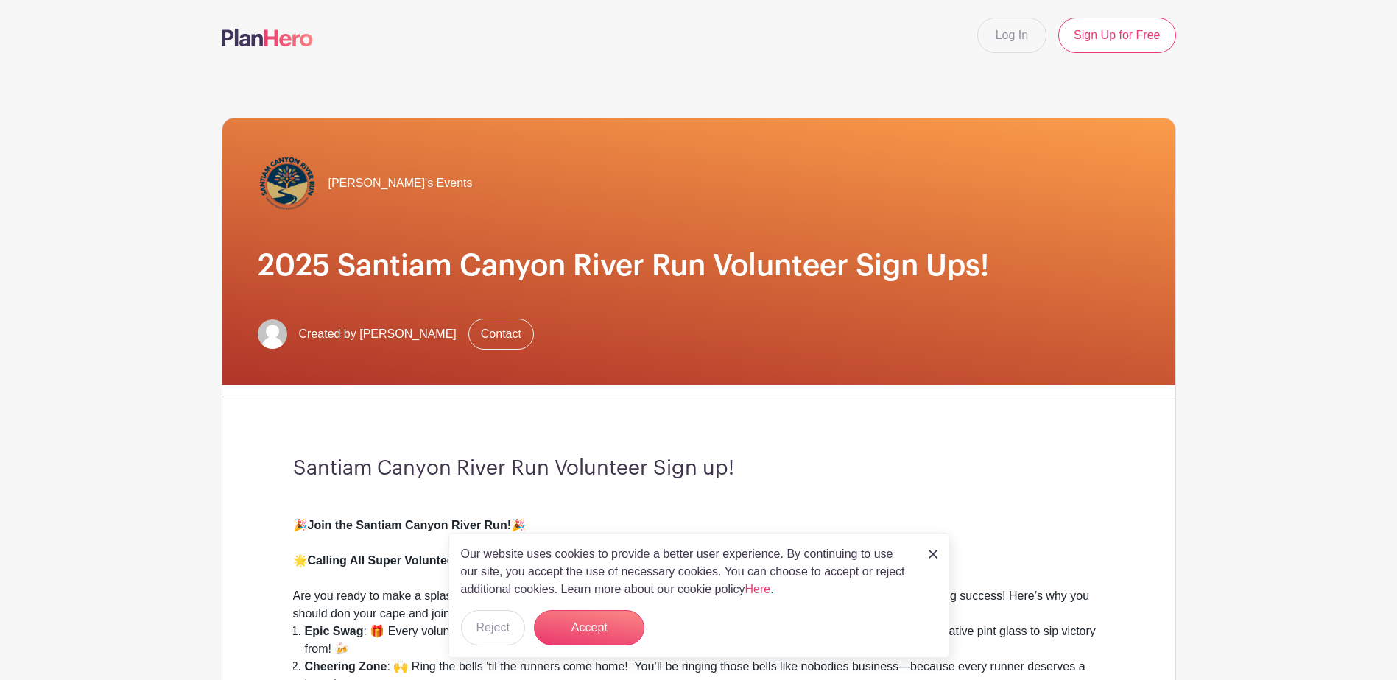  What do you see at coordinates (493, 628) in the screenshot?
I see `button: Reject` at bounding box center [493, 628].